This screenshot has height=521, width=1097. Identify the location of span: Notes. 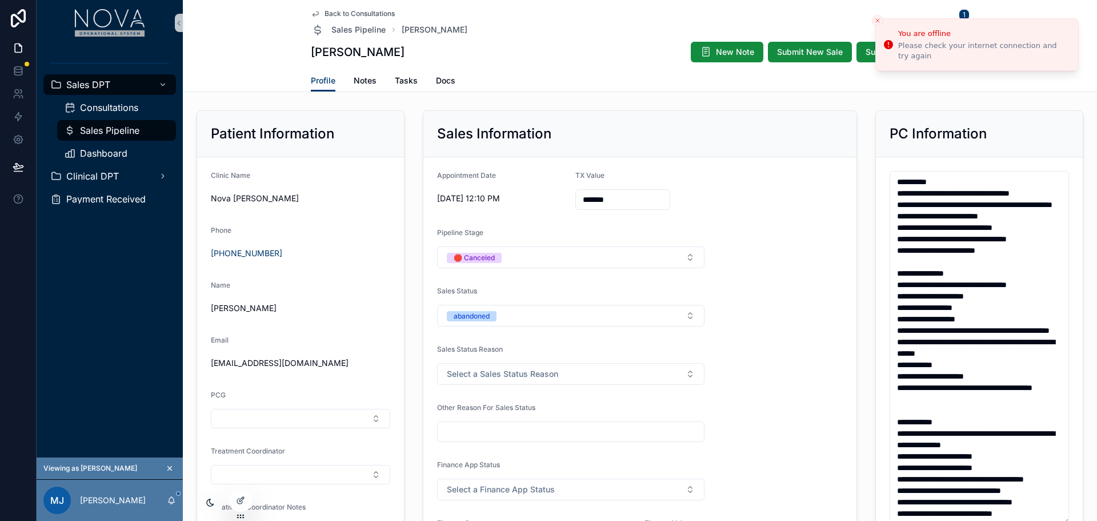
(365, 81).